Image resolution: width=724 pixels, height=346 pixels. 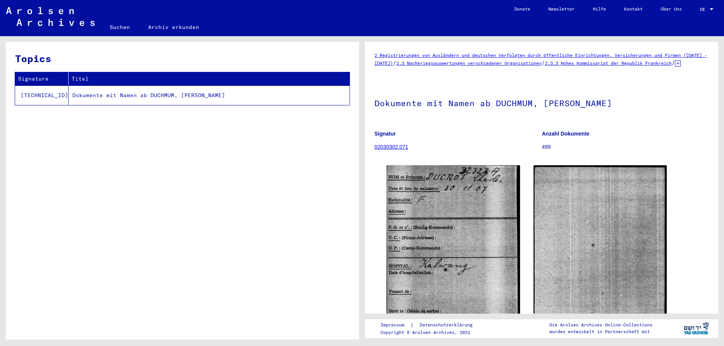 I want to click on img: Arolsen_neg.svg, so click(x=50, y=17).